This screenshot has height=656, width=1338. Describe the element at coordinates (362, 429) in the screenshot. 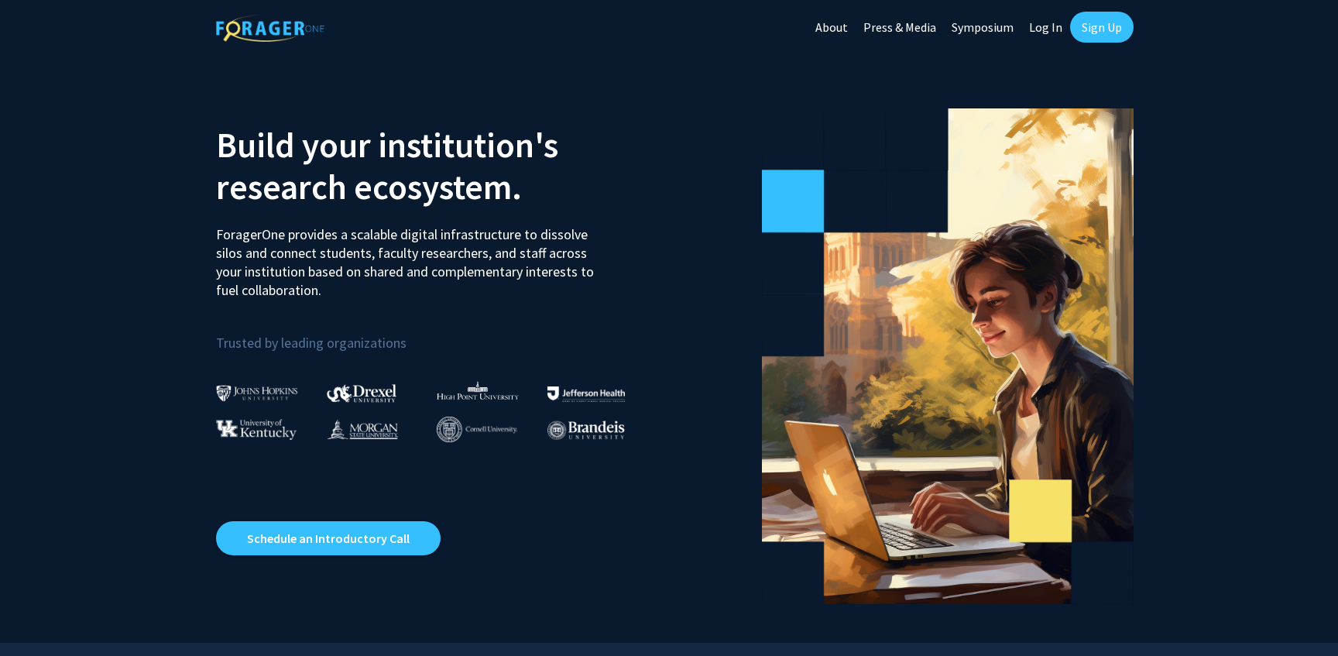

I see `img: Morgan State University` at that location.